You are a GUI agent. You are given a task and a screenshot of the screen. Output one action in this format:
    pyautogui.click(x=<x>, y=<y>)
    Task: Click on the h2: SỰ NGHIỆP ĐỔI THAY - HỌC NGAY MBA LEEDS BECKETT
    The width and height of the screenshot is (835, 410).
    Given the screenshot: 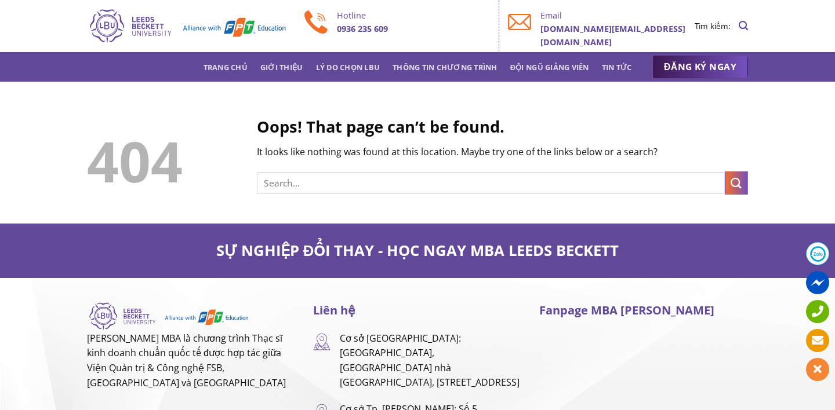 What is the action you would take?
    pyautogui.click(x=417, y=250)
    